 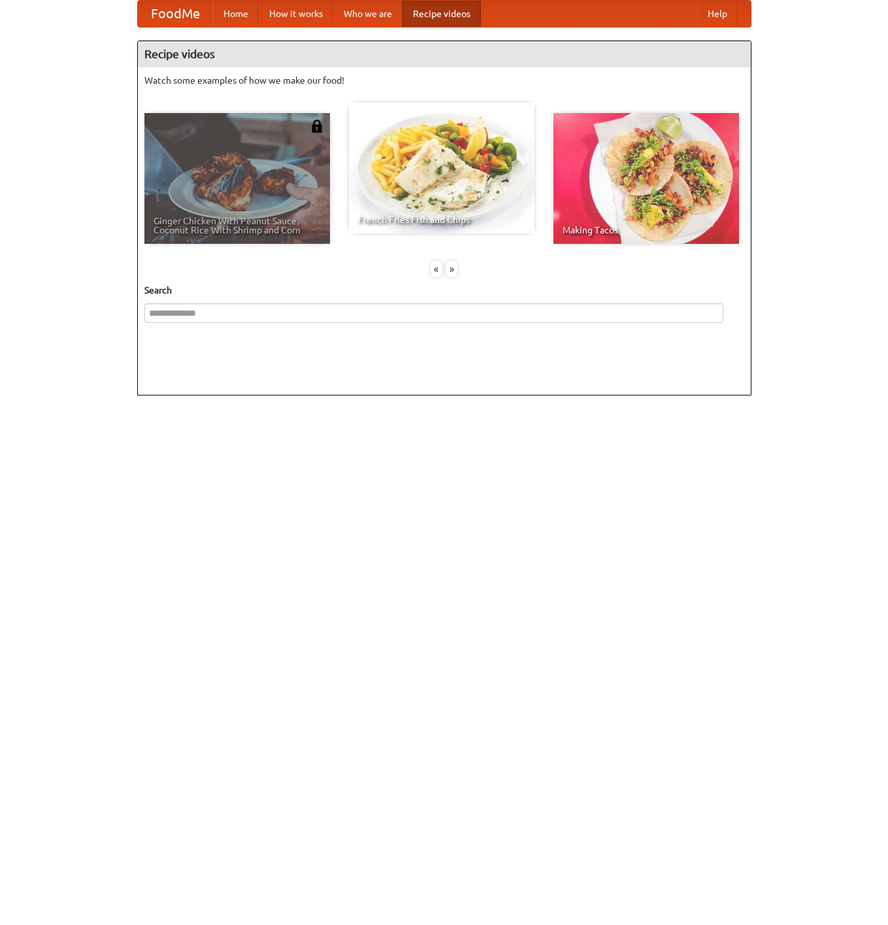 I want to click on h5: Search, so click(x=444, y=290).